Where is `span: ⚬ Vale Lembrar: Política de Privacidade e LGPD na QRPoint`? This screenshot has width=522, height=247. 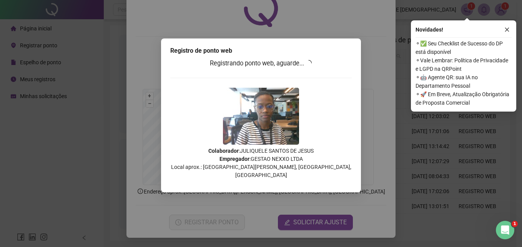 span: ⚬ Vale Lembrar: Política de Privacidade e LGPD na QRPoint is located at coordinates (464, 65).